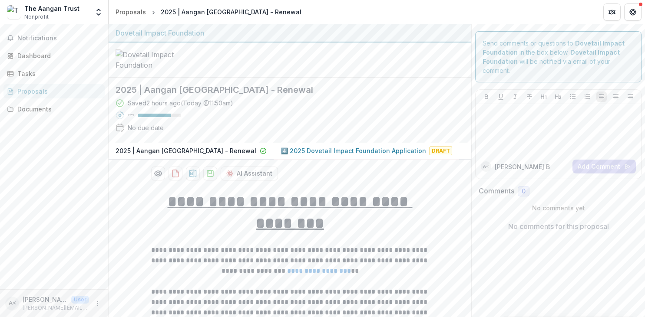 Image resolution: width=645 pixels, height=317 pixels. What do you see at coordinates (54, 109) in the screenshot?
I see `a: Documents` at bounding box center [54, 109].